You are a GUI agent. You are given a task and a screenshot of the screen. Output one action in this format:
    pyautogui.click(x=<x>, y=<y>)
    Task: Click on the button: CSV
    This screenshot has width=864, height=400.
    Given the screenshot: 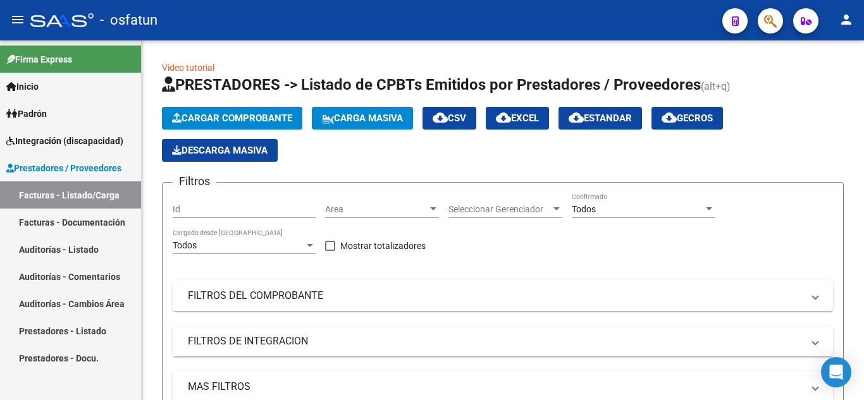 What is the action you would take?
    pyautogui.click(x=449, y=118)
    